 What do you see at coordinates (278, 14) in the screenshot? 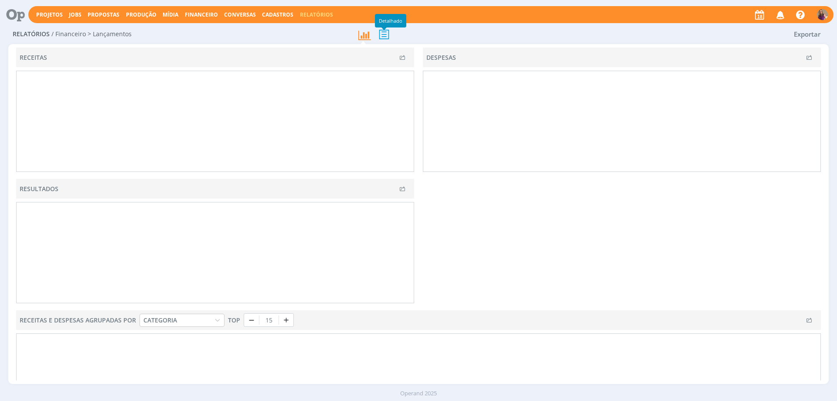
I see `span: Cadastros` at bounding box center [278, 14].